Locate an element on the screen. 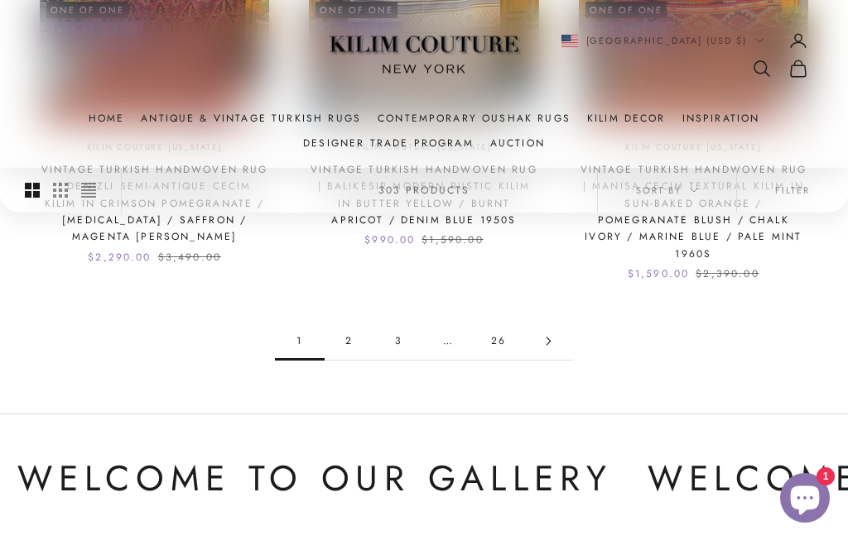 The width and height of the screenshot is (848, 540). a: Go to page 3 is located at coordinates (399, 341).